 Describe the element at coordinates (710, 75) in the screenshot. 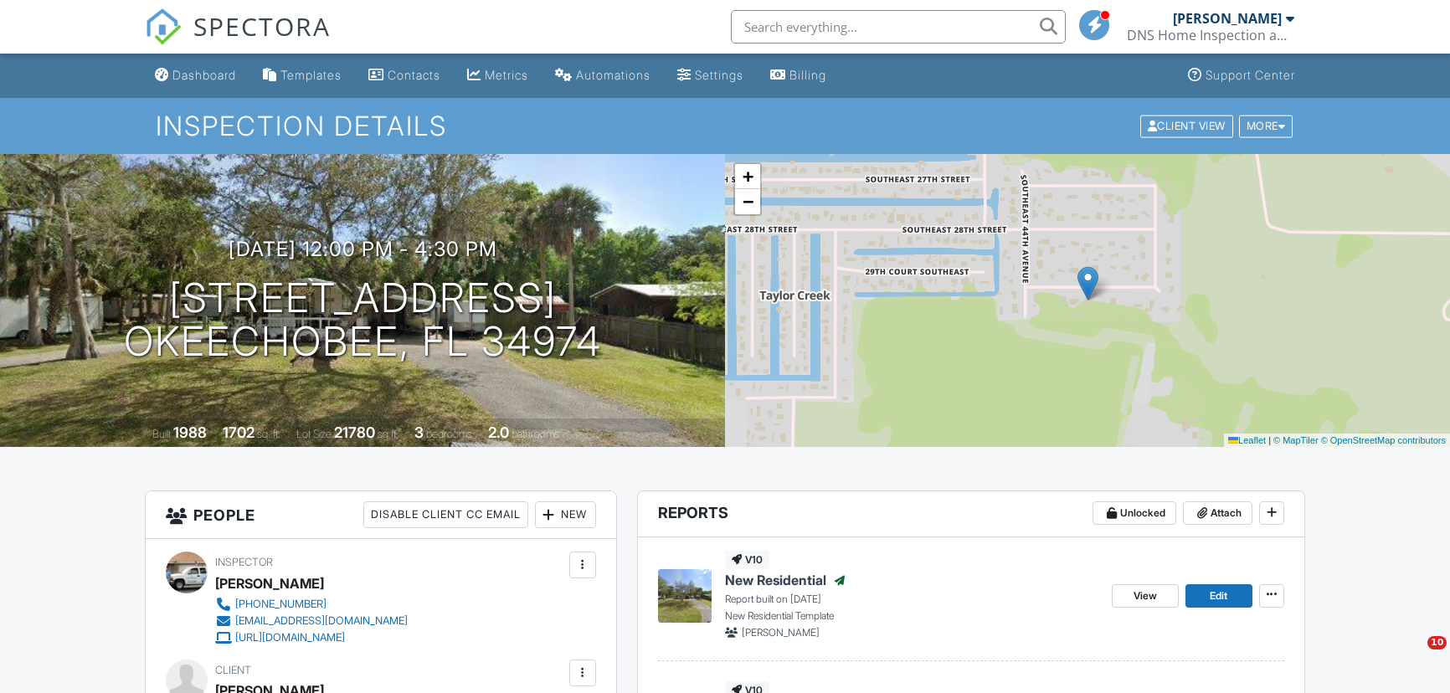

I see `a: Settings` at that location.